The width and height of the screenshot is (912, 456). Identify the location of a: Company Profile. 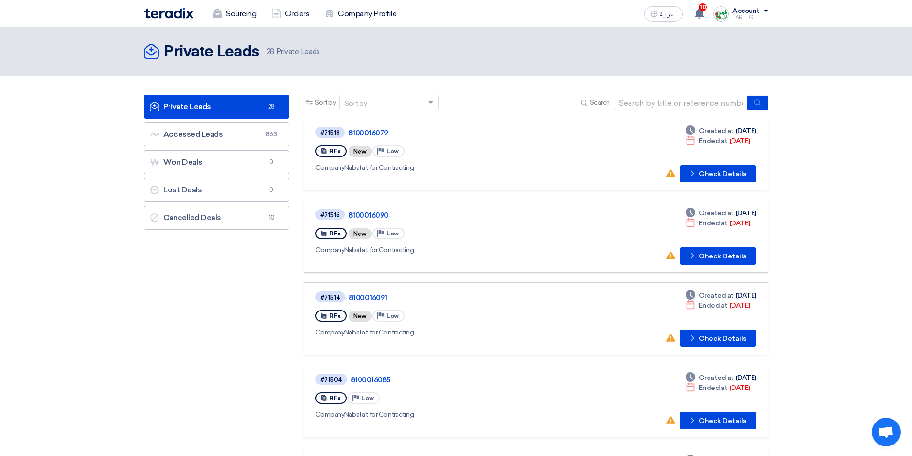
(360, 14).